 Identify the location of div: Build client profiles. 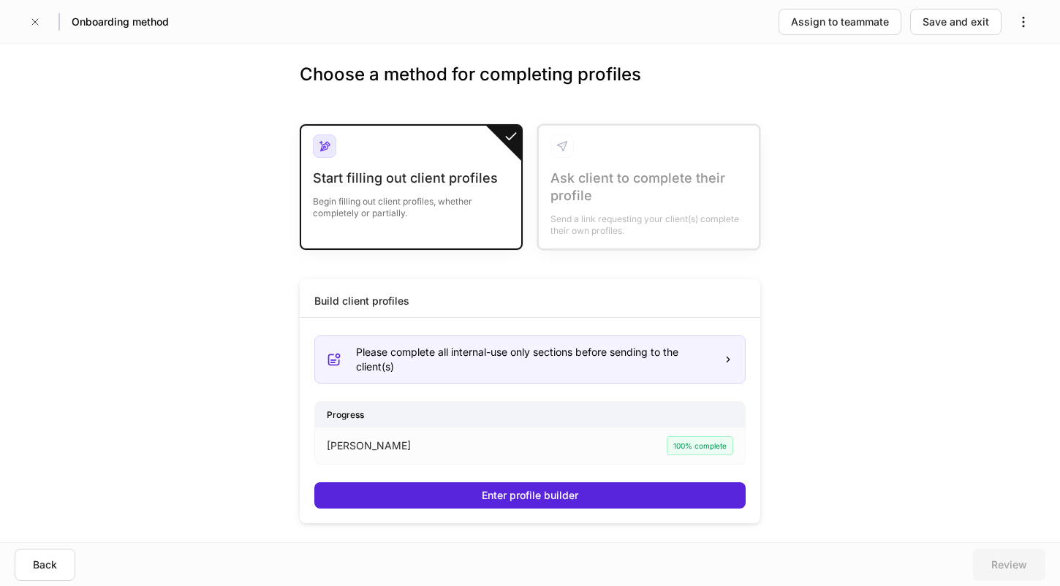
(362, 301).